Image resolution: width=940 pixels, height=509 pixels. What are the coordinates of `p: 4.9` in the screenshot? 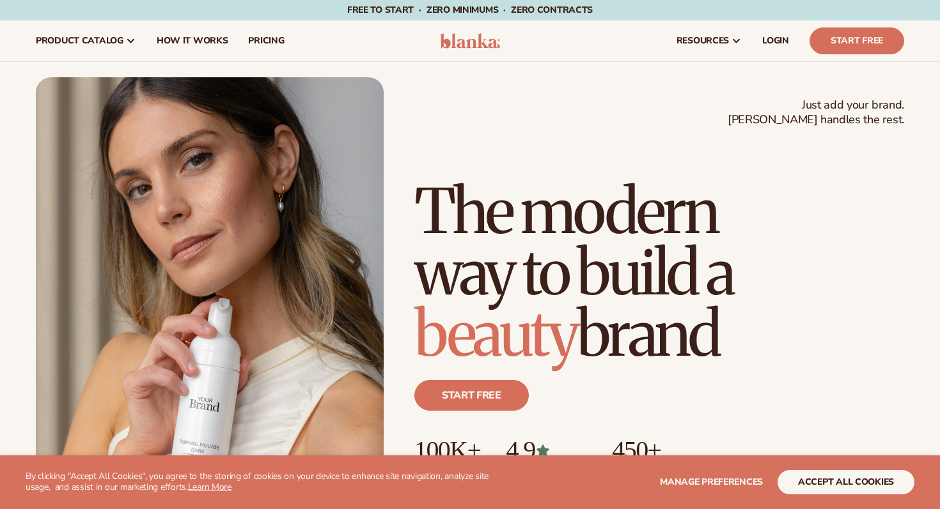 It's located at (546, 451).